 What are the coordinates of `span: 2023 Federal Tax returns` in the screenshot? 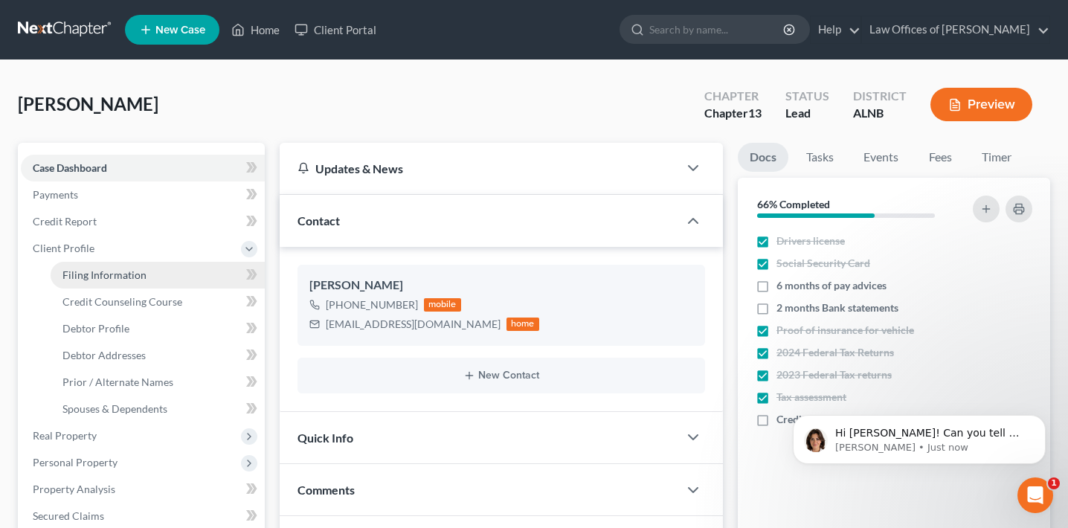 It's located at (834, 375).